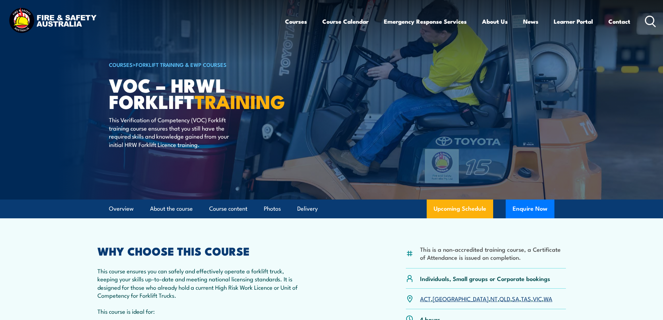 This screenshot has height=320, width=663. I want to click on a: NT, so click(494, 298).